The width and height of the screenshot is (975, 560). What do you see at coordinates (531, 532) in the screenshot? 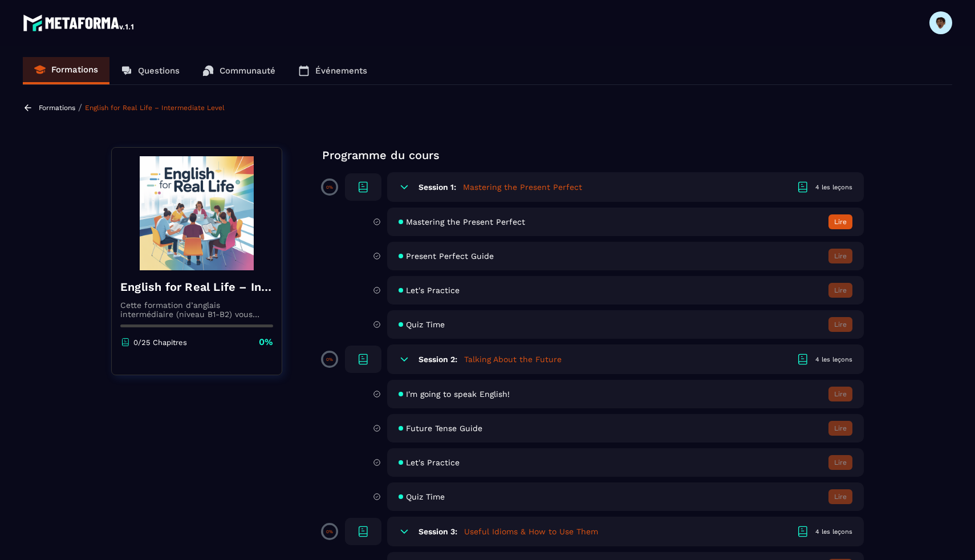
I see `h5: Useful Idioms & How to Use Them` at bounding box center [531, 532].